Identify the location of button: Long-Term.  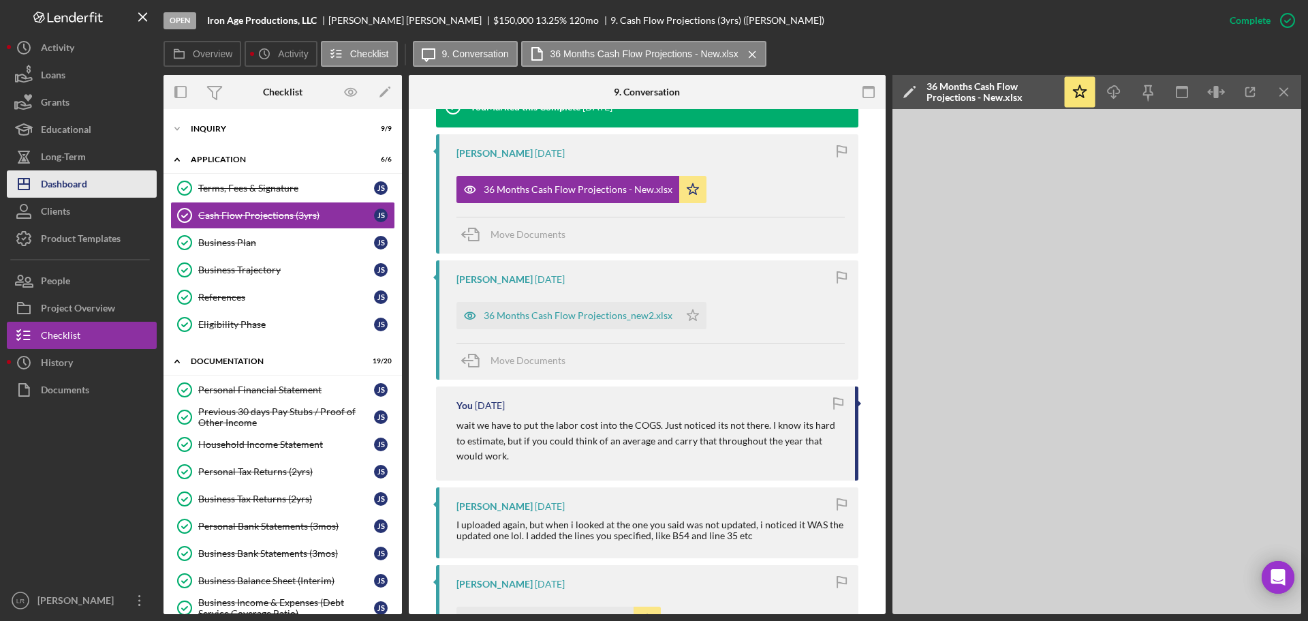
(82, 157).